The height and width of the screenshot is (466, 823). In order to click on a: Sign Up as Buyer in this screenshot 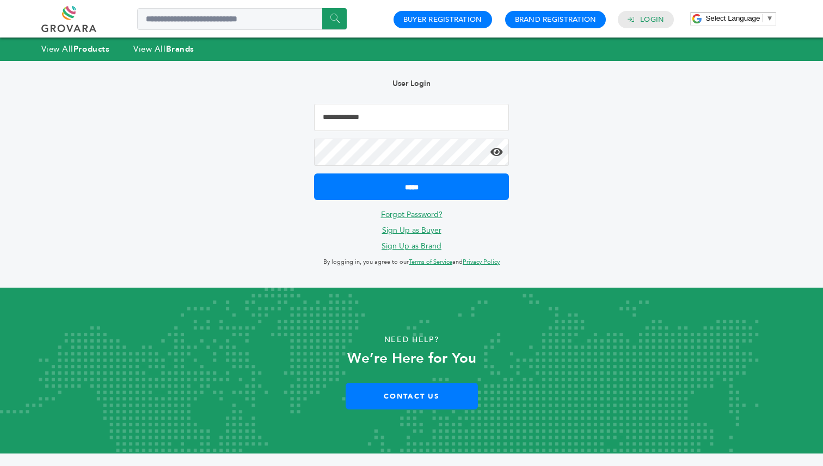, I will do `click(411, 230)`.